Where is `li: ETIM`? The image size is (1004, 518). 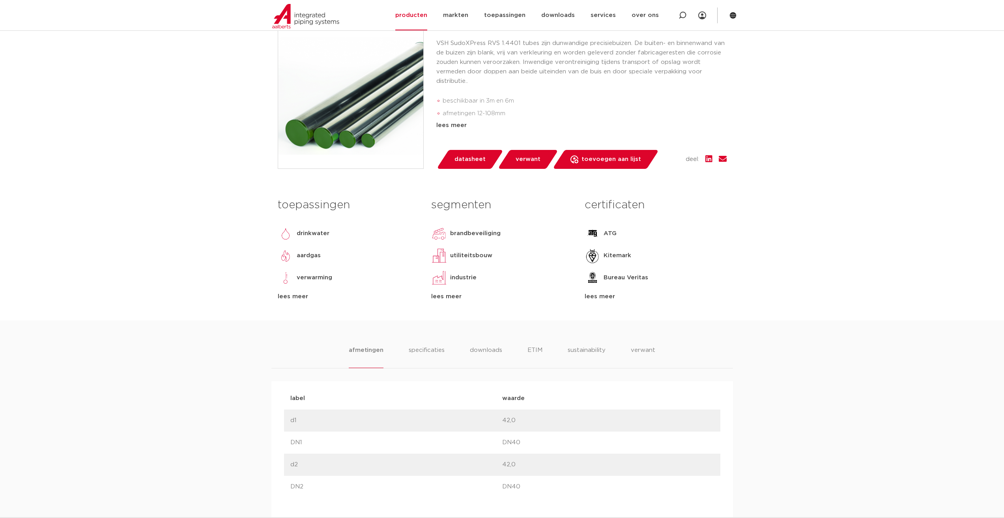 li: ETIM is located at coordinates (535, 357).